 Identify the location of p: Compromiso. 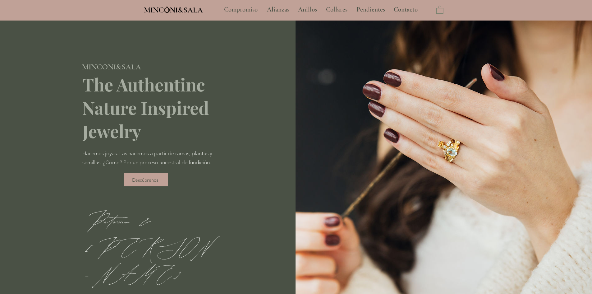
(241, 10).